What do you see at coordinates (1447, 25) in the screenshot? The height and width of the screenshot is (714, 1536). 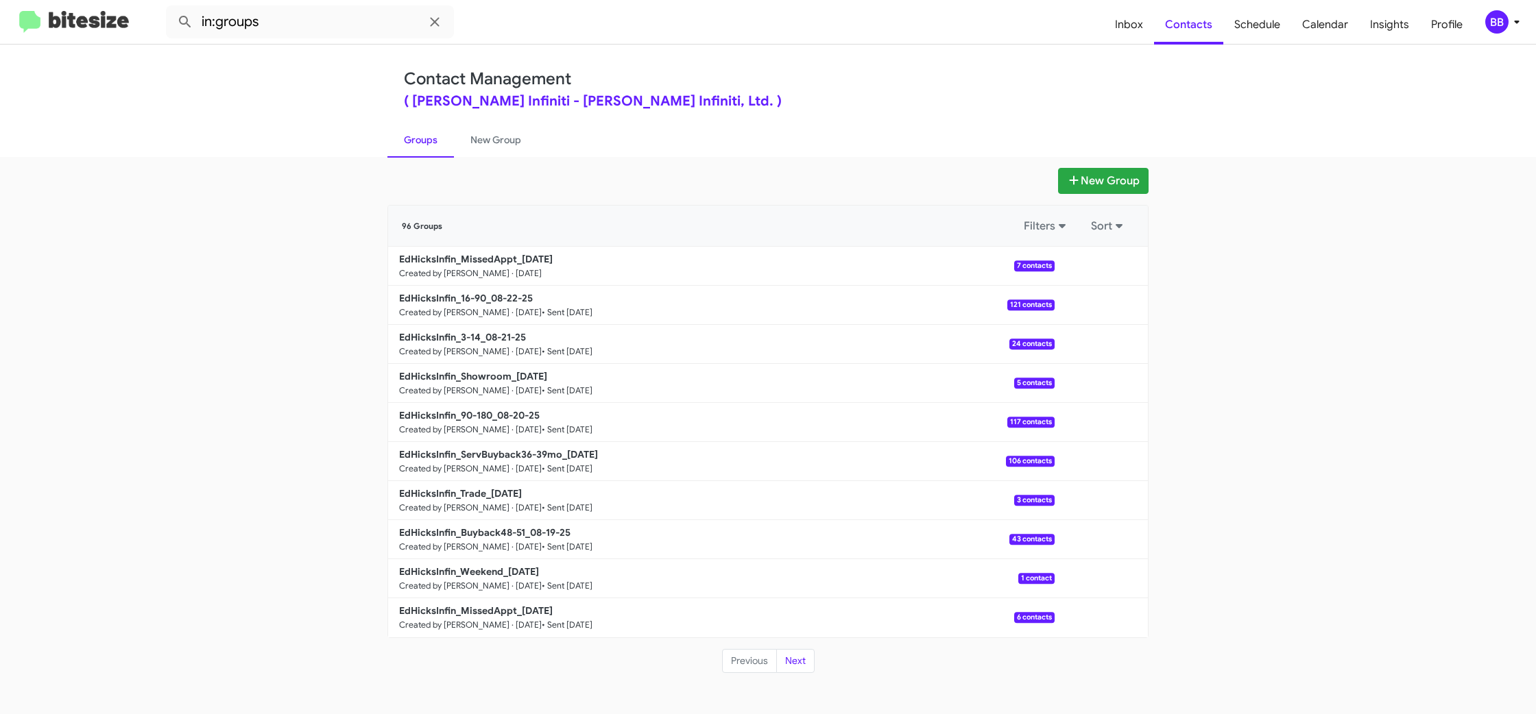 I see `a: Profile` at bounding box center [1447, 25].